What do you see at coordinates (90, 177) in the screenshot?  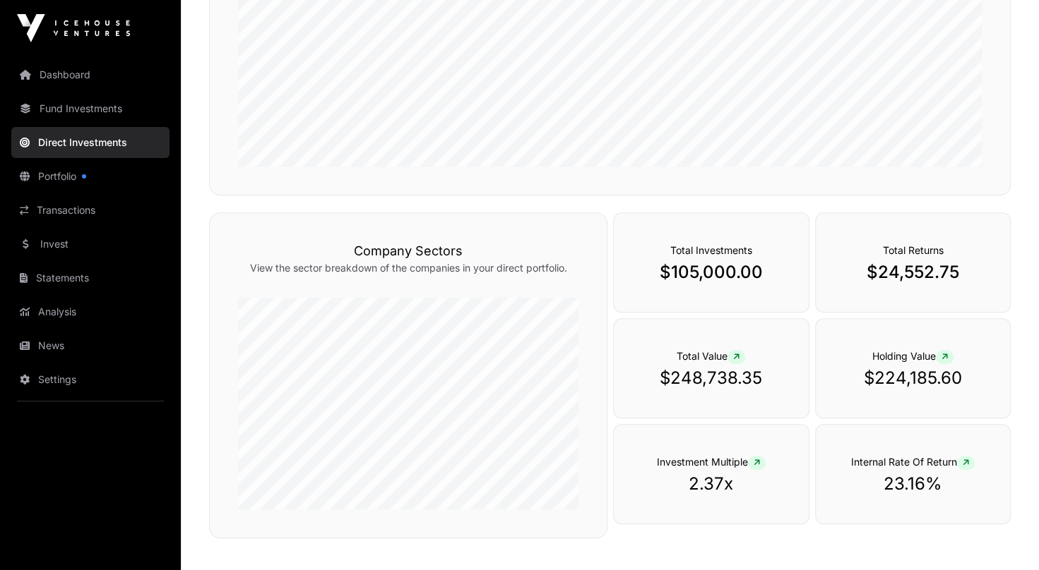 I see `a: Portfolio` at bounding box center [90, 177].